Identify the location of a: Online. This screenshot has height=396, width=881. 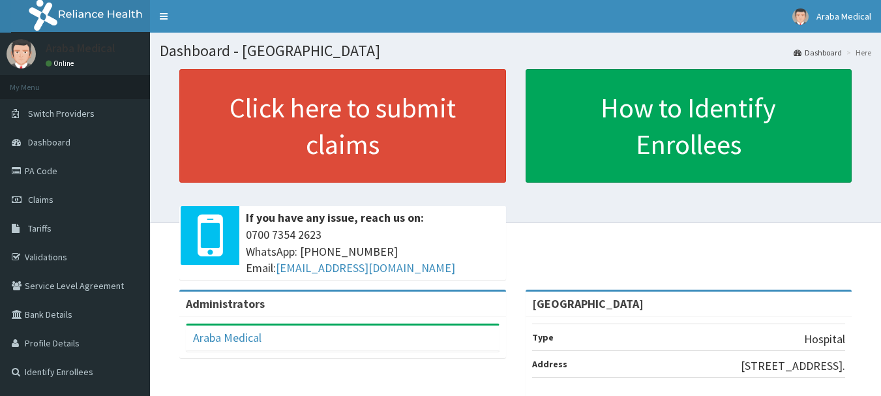
(61, 63).